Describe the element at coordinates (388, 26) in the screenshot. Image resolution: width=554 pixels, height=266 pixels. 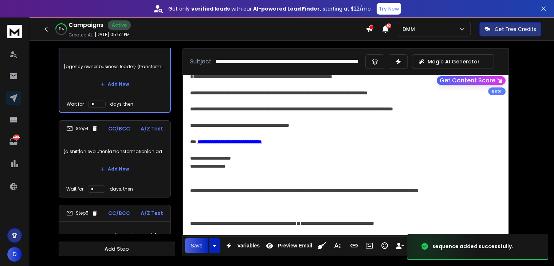
I see `span: 50` at that location.